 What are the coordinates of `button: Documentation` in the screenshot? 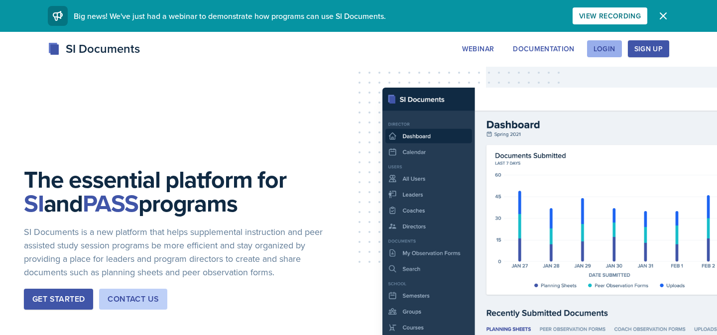 It's located at (544, 49).